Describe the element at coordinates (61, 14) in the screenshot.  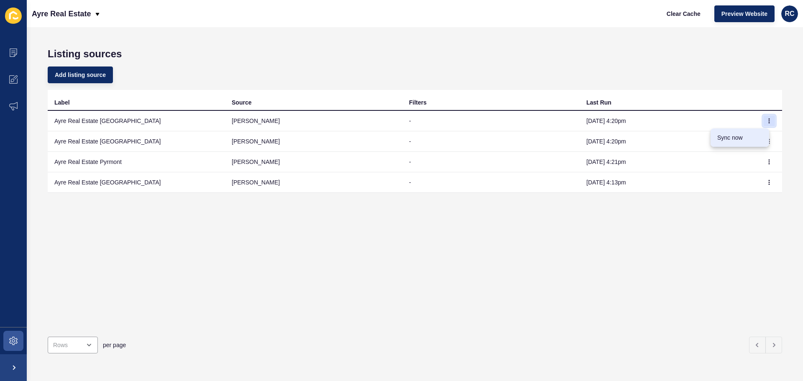
I see `p: Ayre Real Estate` at that location.